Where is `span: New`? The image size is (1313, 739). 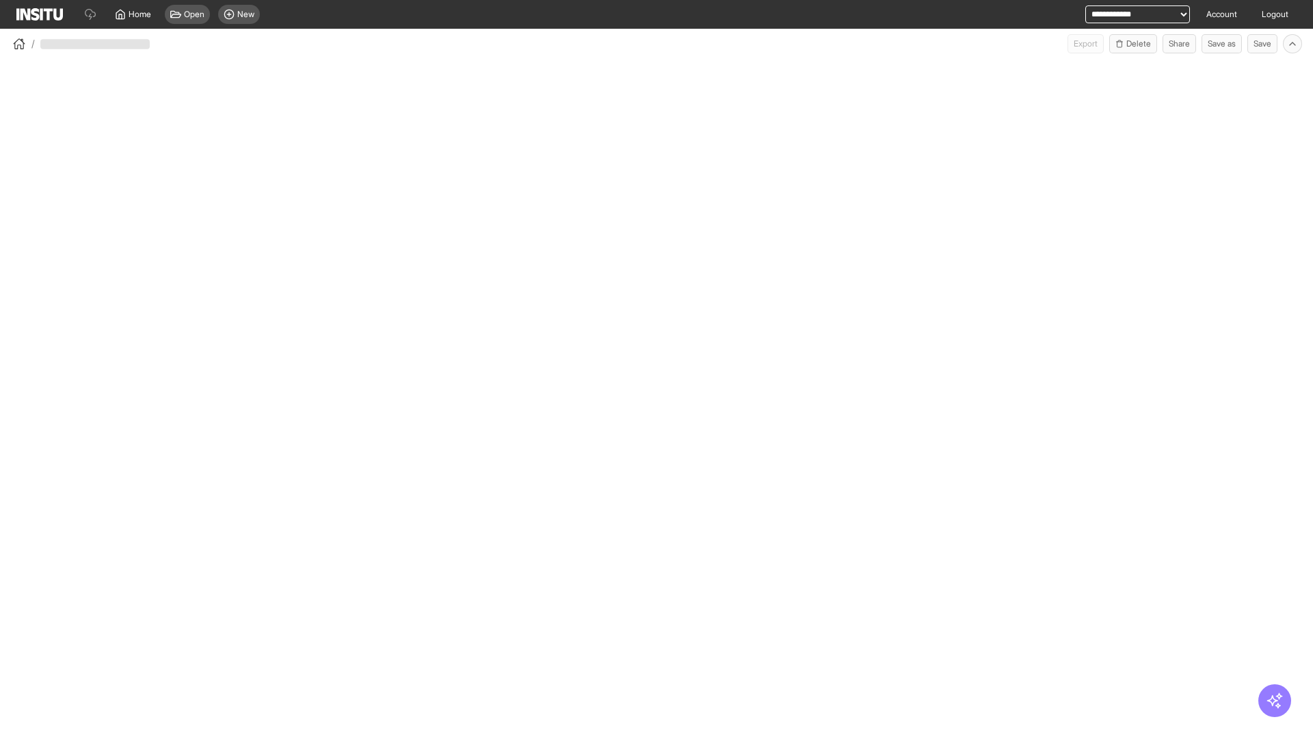 span: New is located at coordinates (245, 14).